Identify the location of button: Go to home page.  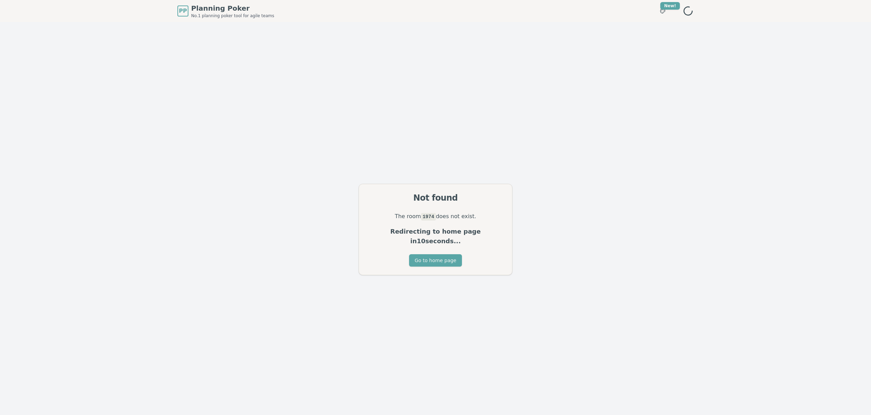
(435, 260).